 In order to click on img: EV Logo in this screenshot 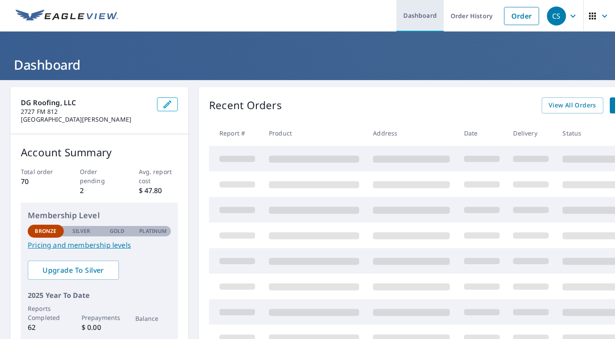, I will do `click(67, 16)`.